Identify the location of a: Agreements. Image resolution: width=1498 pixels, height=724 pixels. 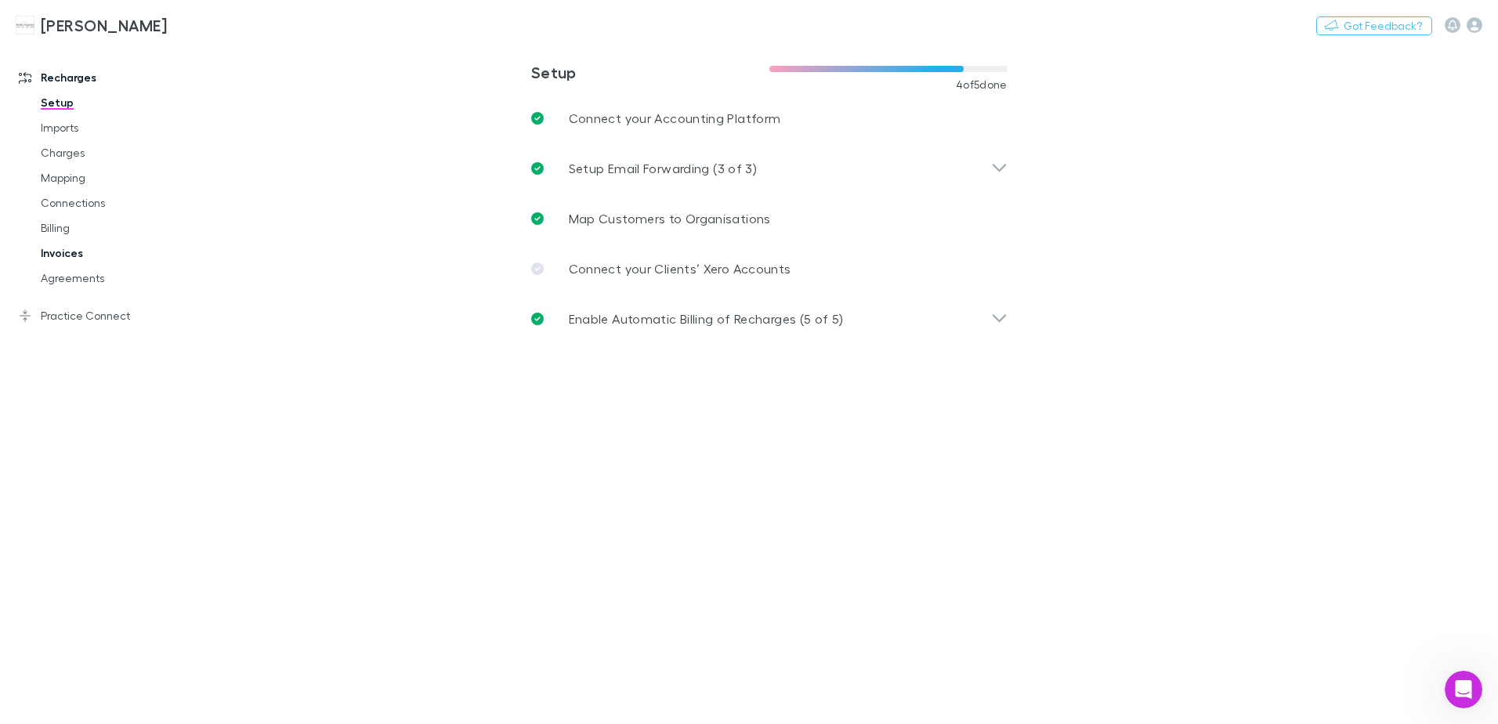
(118, 278).